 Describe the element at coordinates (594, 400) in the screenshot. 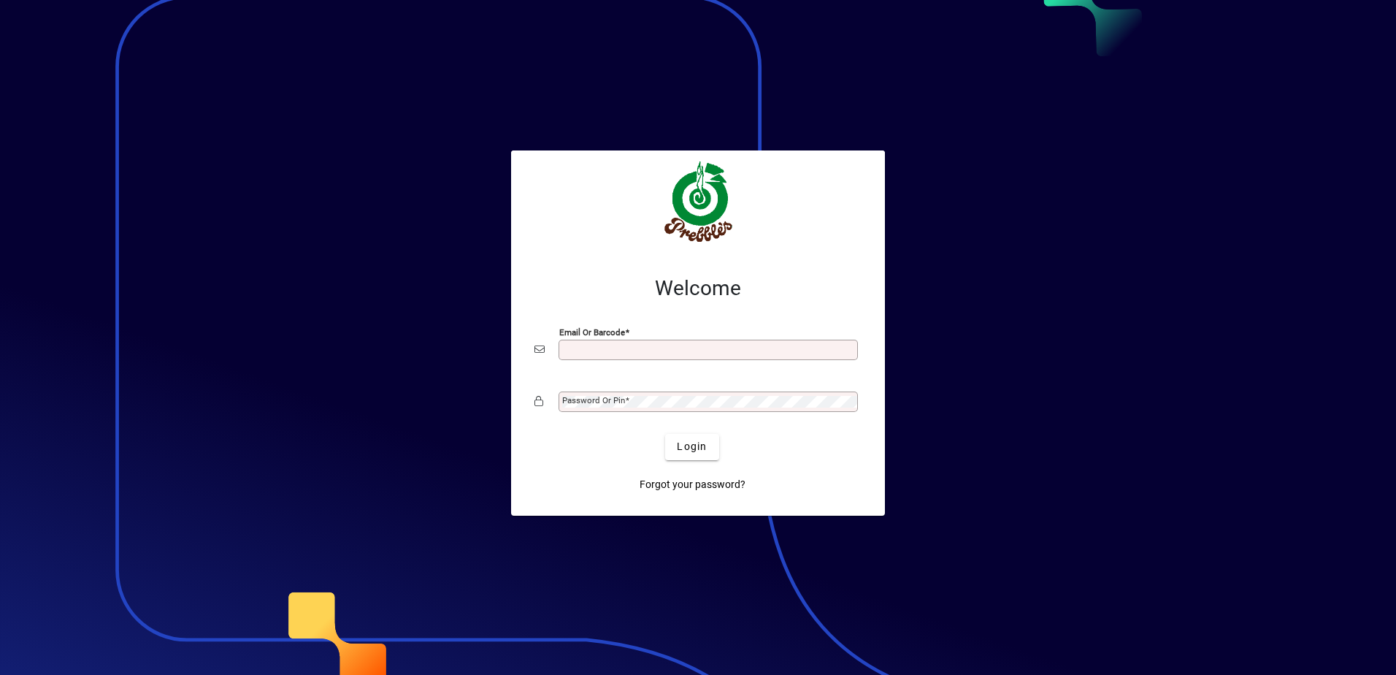

I see `mat-label: Password or Pin` at that location.